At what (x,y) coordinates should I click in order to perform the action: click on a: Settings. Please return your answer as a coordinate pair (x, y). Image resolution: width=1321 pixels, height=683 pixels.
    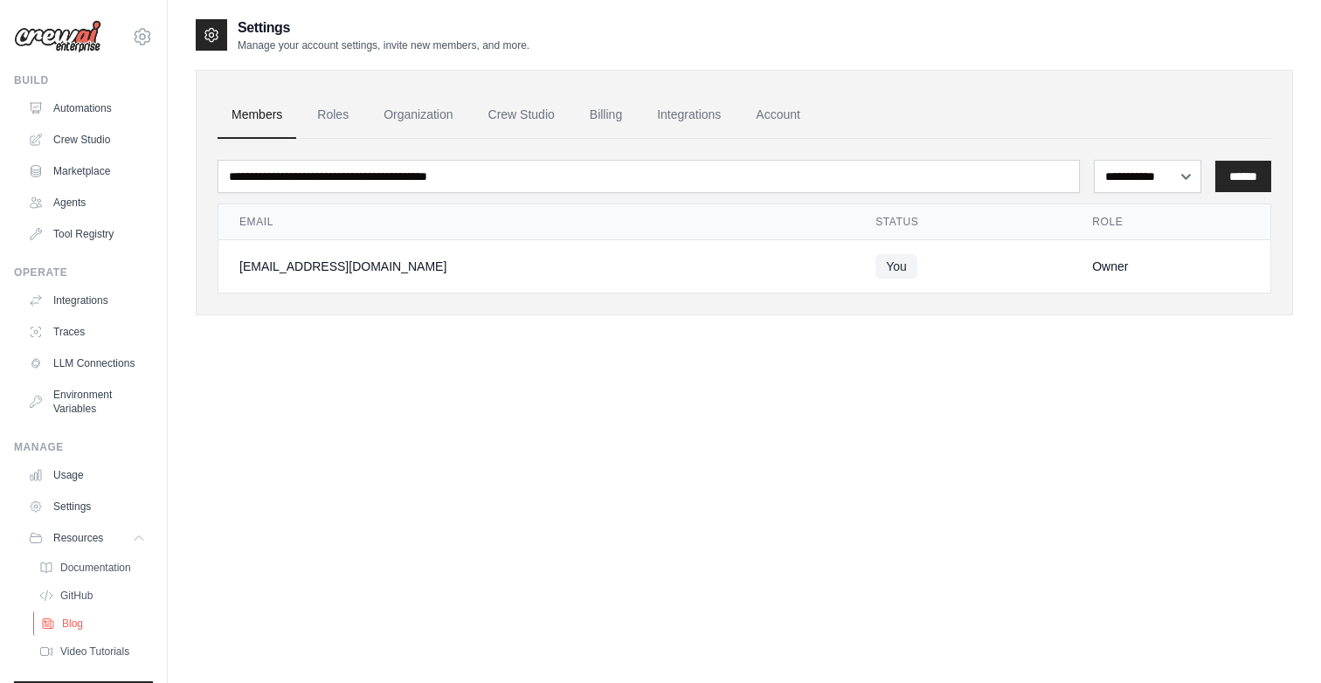
    Looking at the image, I should click on (87, 507).